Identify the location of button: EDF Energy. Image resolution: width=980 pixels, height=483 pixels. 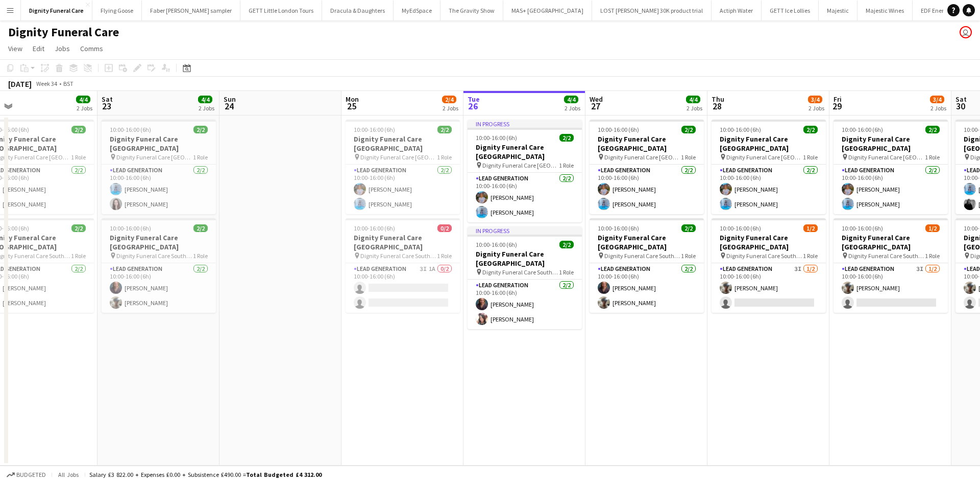
(936, 10).